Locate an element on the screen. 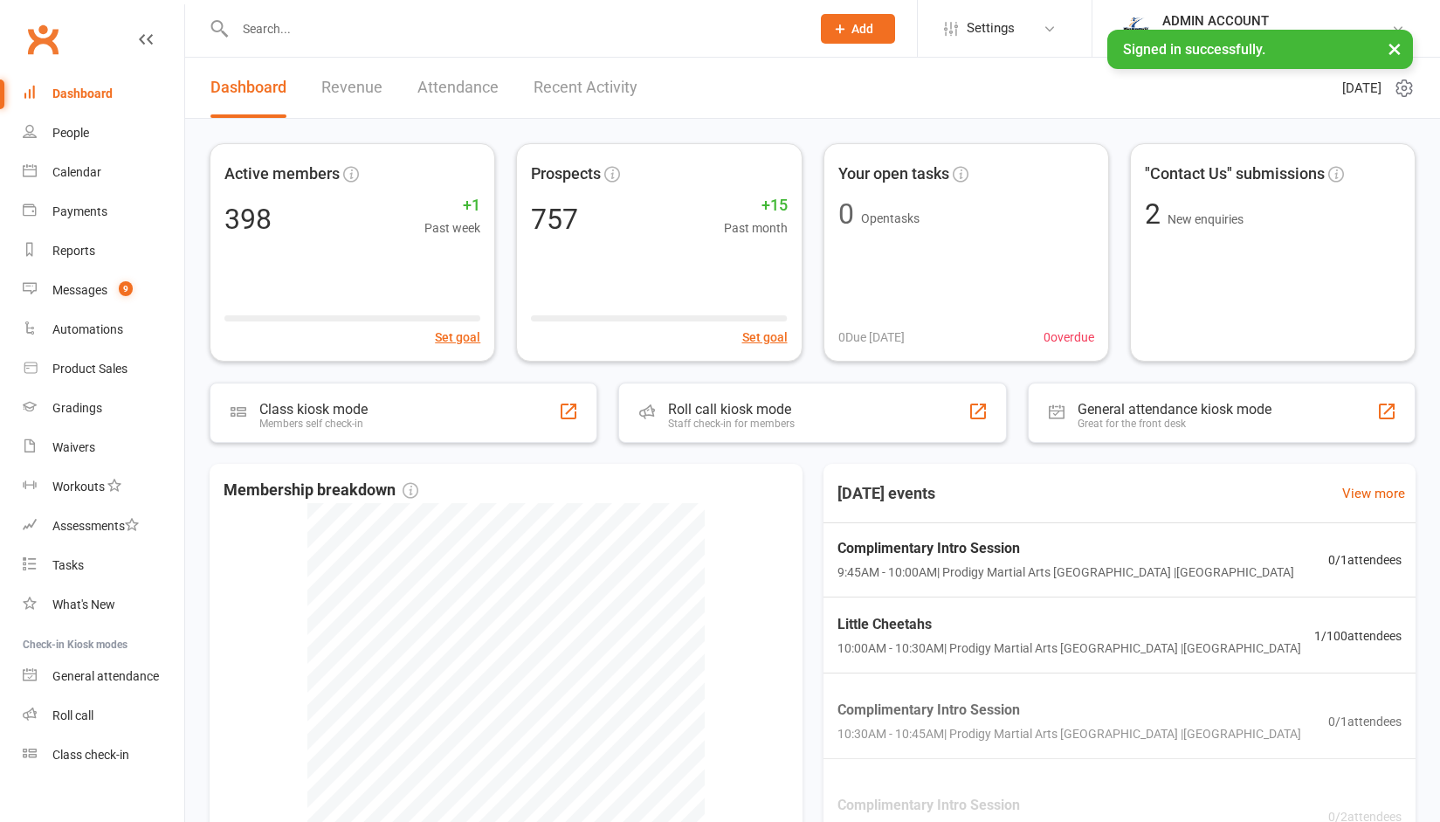 Image resolution: width=1440 pixels, height=822 pixels. div: Gradings is located at coordinates (77, 408).